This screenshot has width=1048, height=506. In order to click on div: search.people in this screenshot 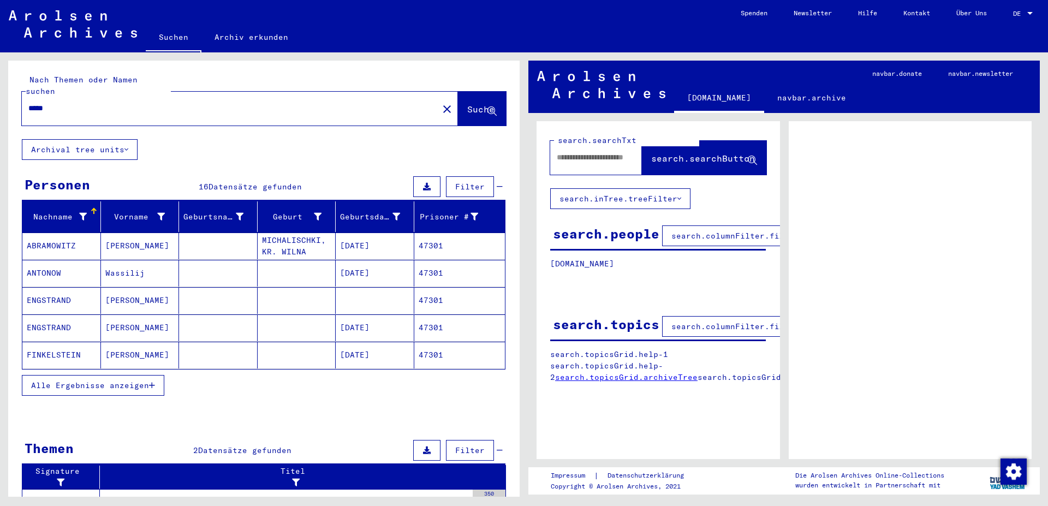, I will do `click(606, 234)`.